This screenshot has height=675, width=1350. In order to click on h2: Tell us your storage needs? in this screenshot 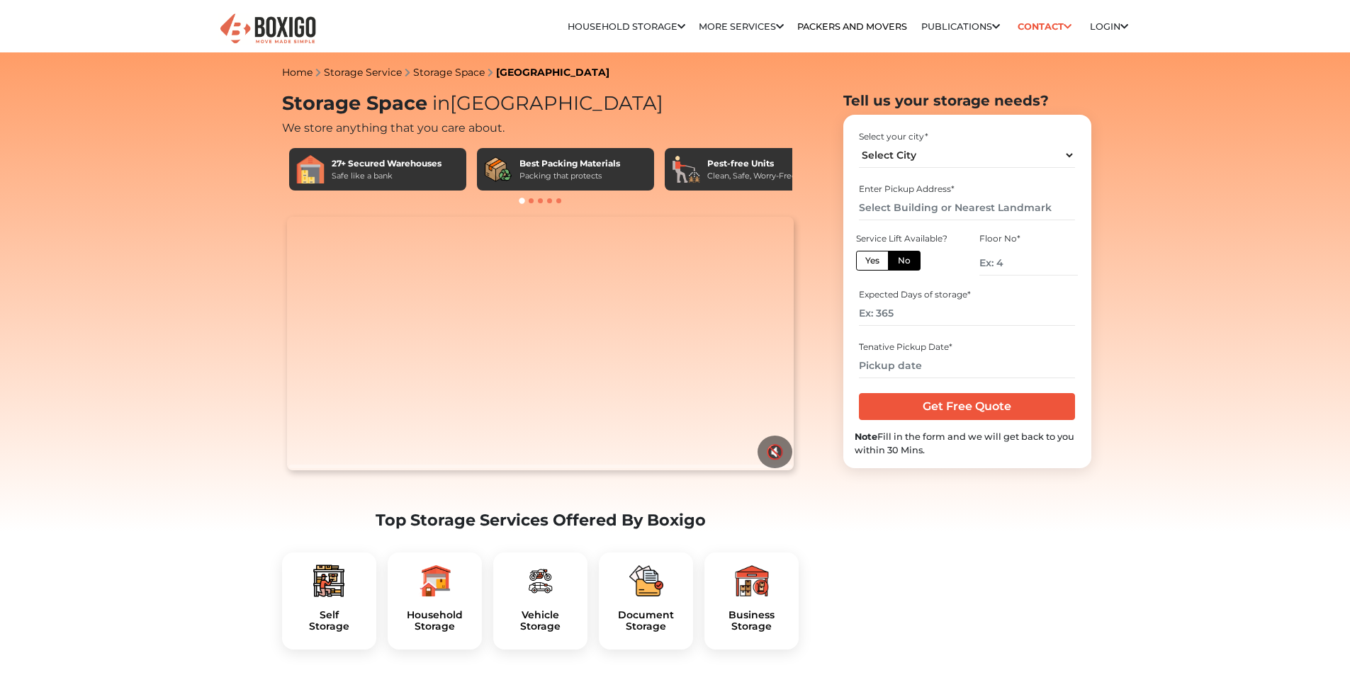, I will do `click(967, 101)`.